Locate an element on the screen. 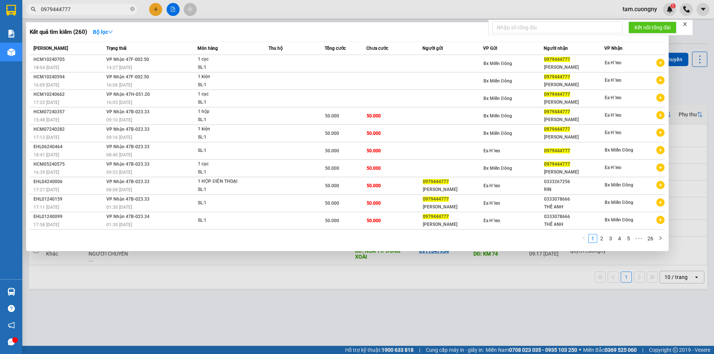 This screenshot has height=354, width=714. span: notification is located at coordinates (11, 325).